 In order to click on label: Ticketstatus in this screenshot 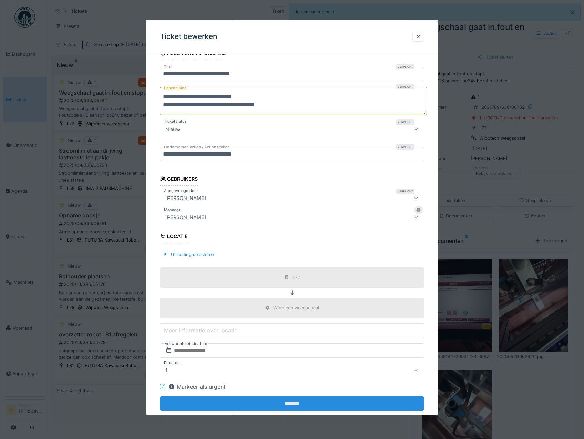, I will do `click(175, 122)`.